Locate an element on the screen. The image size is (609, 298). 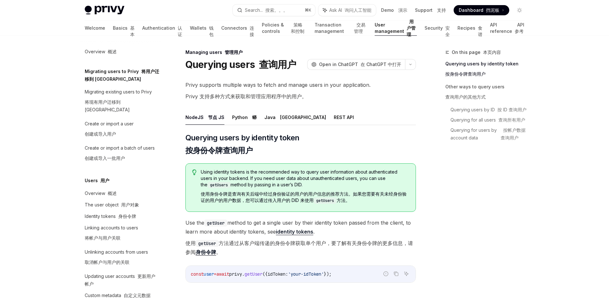
font: 基本 is located at coordinates (132, 31).